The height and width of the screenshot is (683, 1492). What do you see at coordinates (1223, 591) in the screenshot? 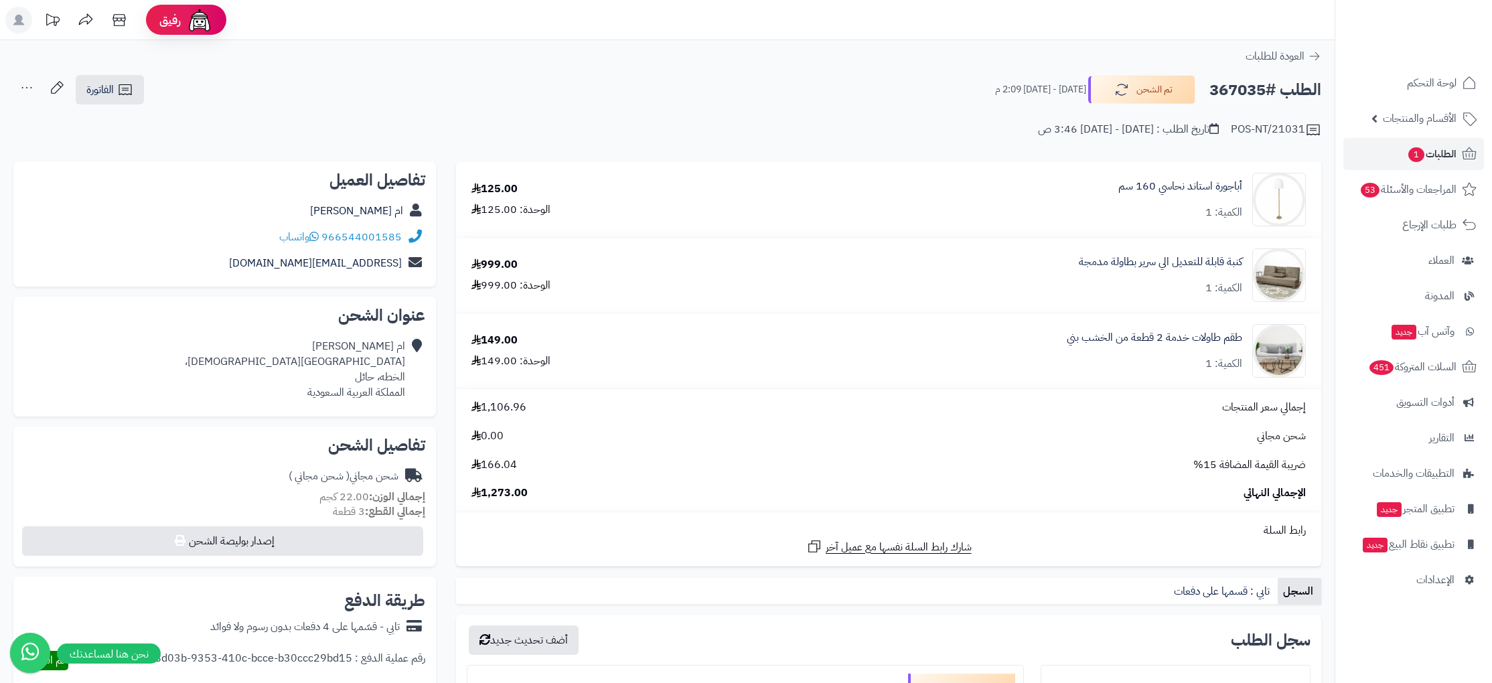
I see `a: تابي : قسمها على دفعات` at bounding box center [1223, 591].